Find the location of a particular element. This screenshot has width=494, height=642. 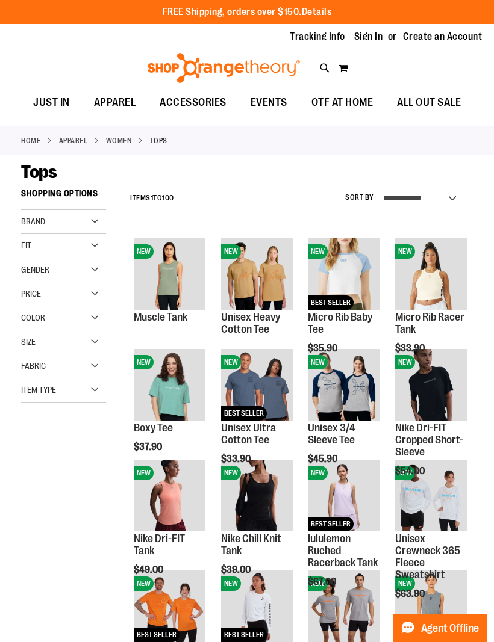

a: lululemon Ruched Racerback TankNEWBEST SELLER is located at coordinates (343, 497).